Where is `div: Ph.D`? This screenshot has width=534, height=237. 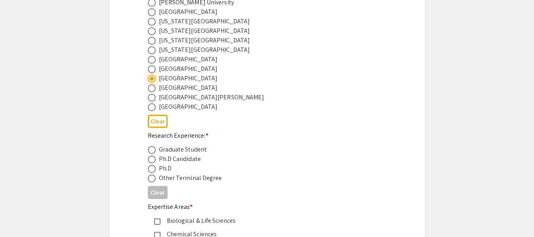
div: Ph.D is located at coordinates (165, 168).